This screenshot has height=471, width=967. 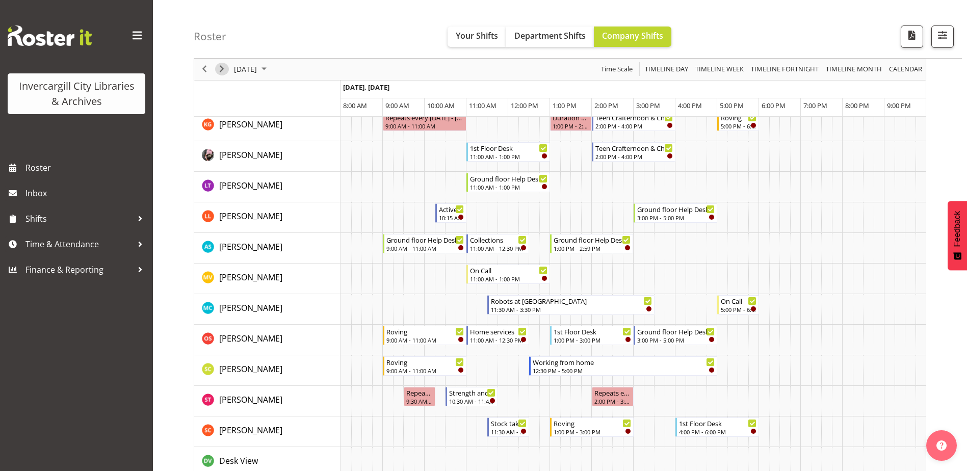 What do you see at coordinates (632, 36) in the screenshot?
I see `span: Company Shifts` at bounding box center [632, 36].